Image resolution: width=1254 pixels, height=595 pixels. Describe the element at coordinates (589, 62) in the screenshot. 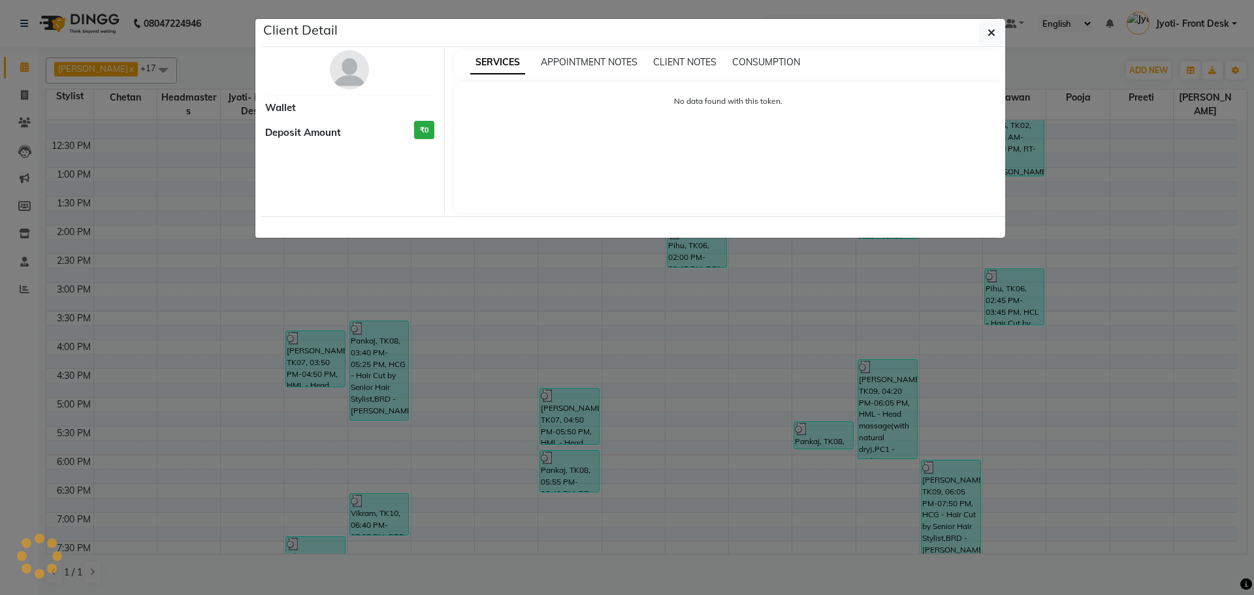

I see `span: APPOINTMENT NOTES` at that location.